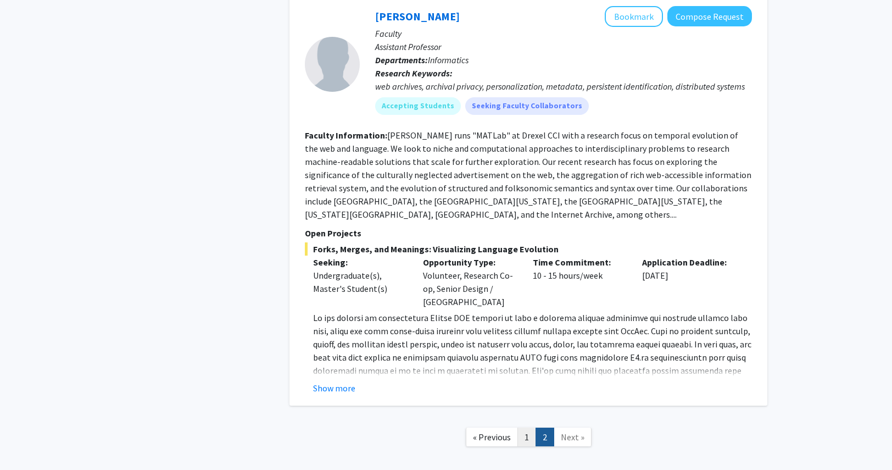 This screenshot has width=892, height=470. I want to click on p: Application Deadline:, so click(689, 262).